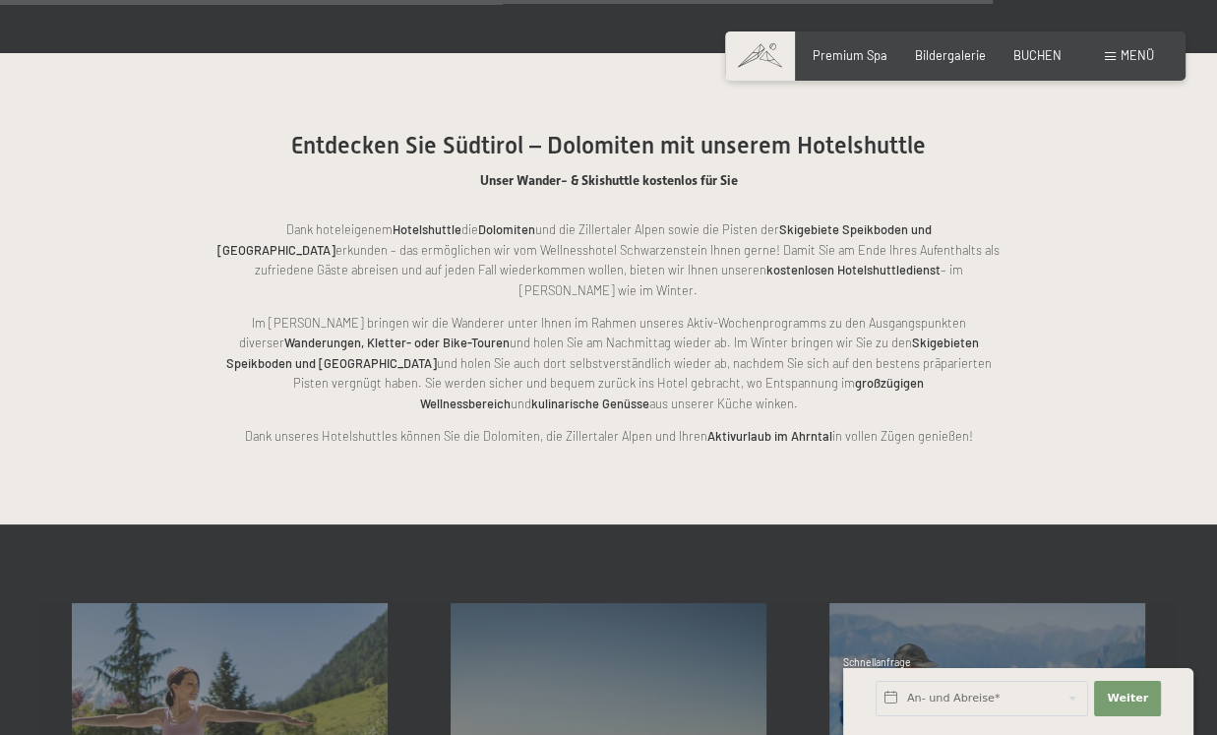 The image size is (1217, 735). Describe the element at coordinates (672, 393) in the screenshot. I see `strong: großzügigen Wellnessbereich` at that location.